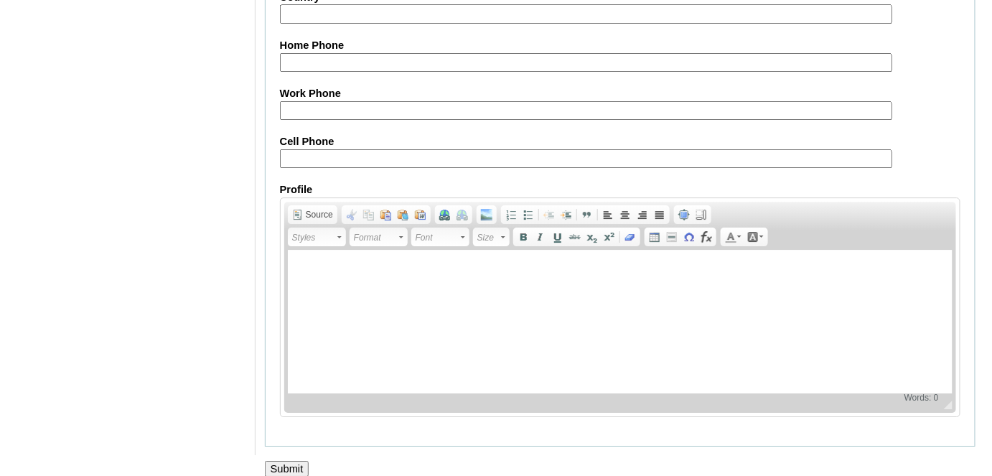 The image size is (992, 476). I want to click on a: Format, so click(378, 237).